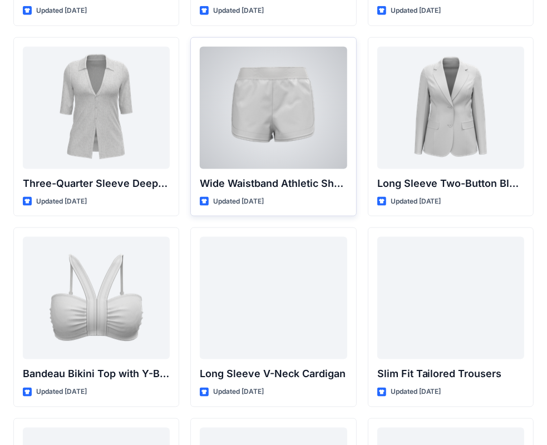  I want to click on p: Long Sleeve Two-Button Blazer with Flap Pockets, so click(451, 184).